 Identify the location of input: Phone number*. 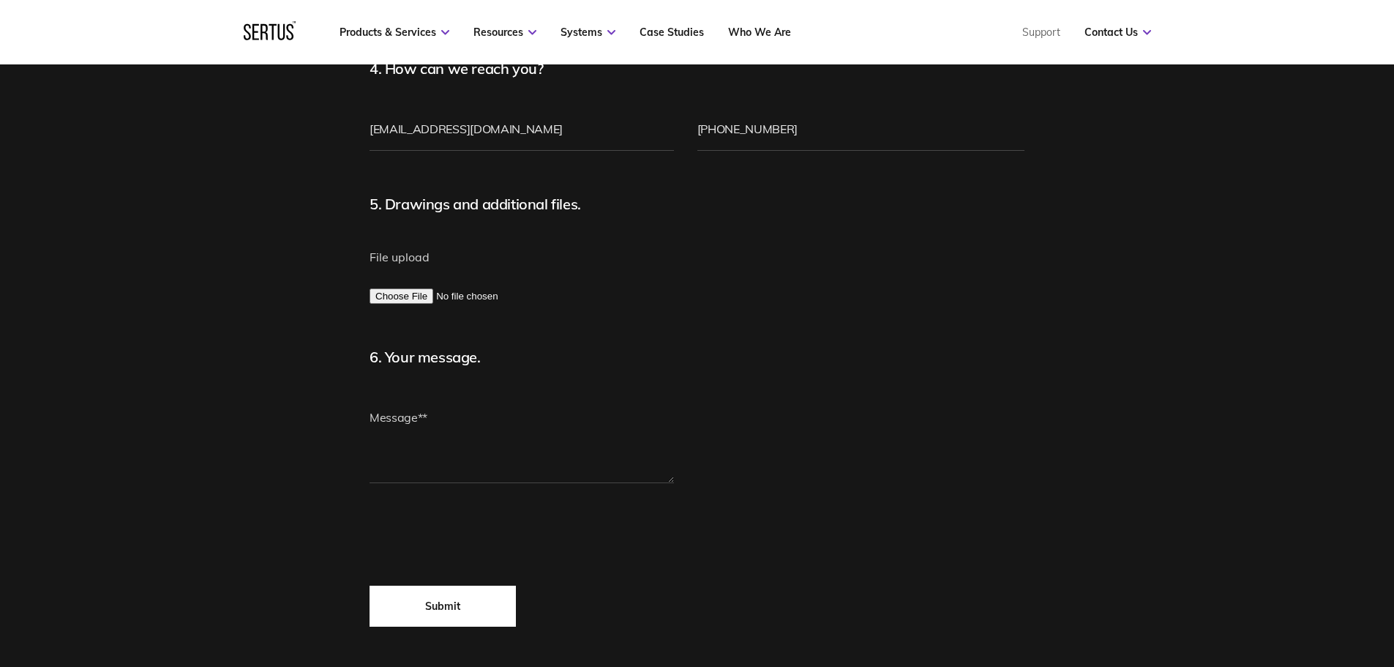
(861, 129).